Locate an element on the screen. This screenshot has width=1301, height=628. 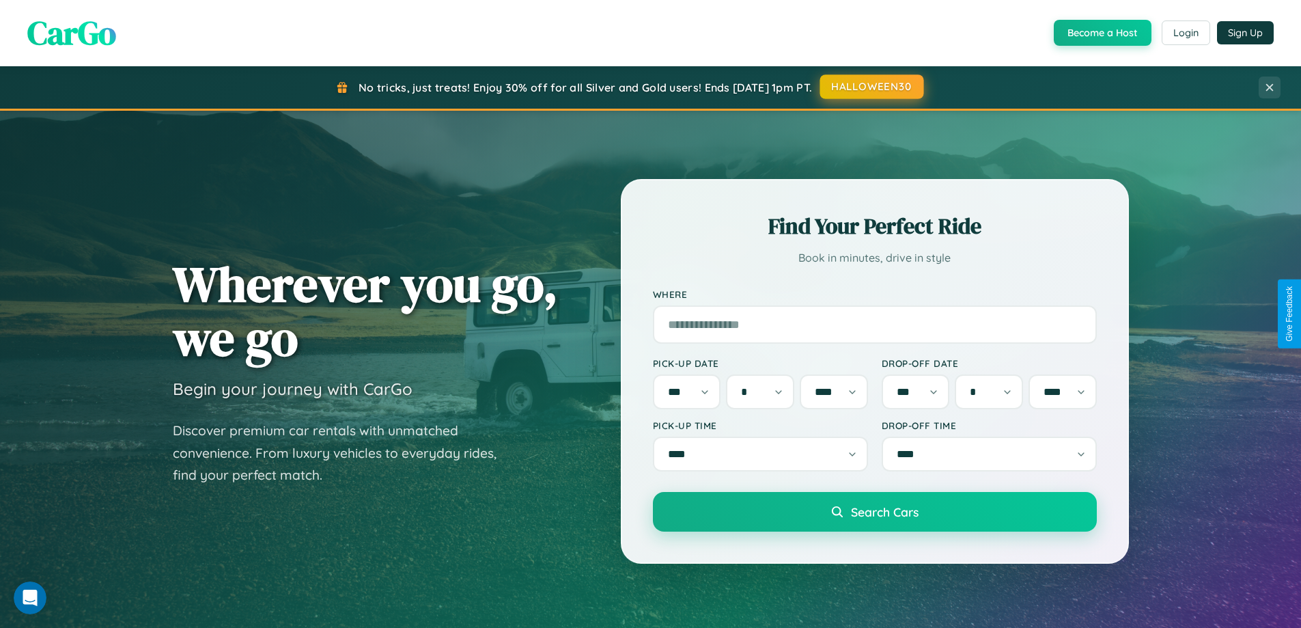
span: CarGo is located at coordinates (72, 33).